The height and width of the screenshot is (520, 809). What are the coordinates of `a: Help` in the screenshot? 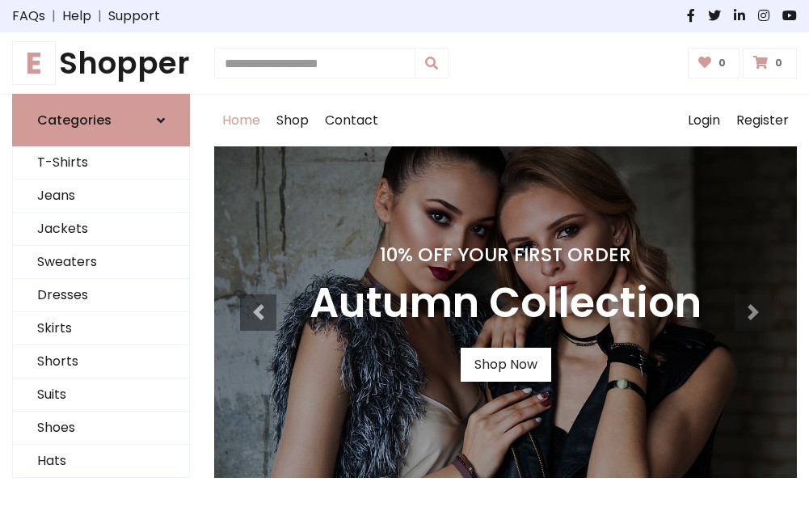 It's located at (77, 16).